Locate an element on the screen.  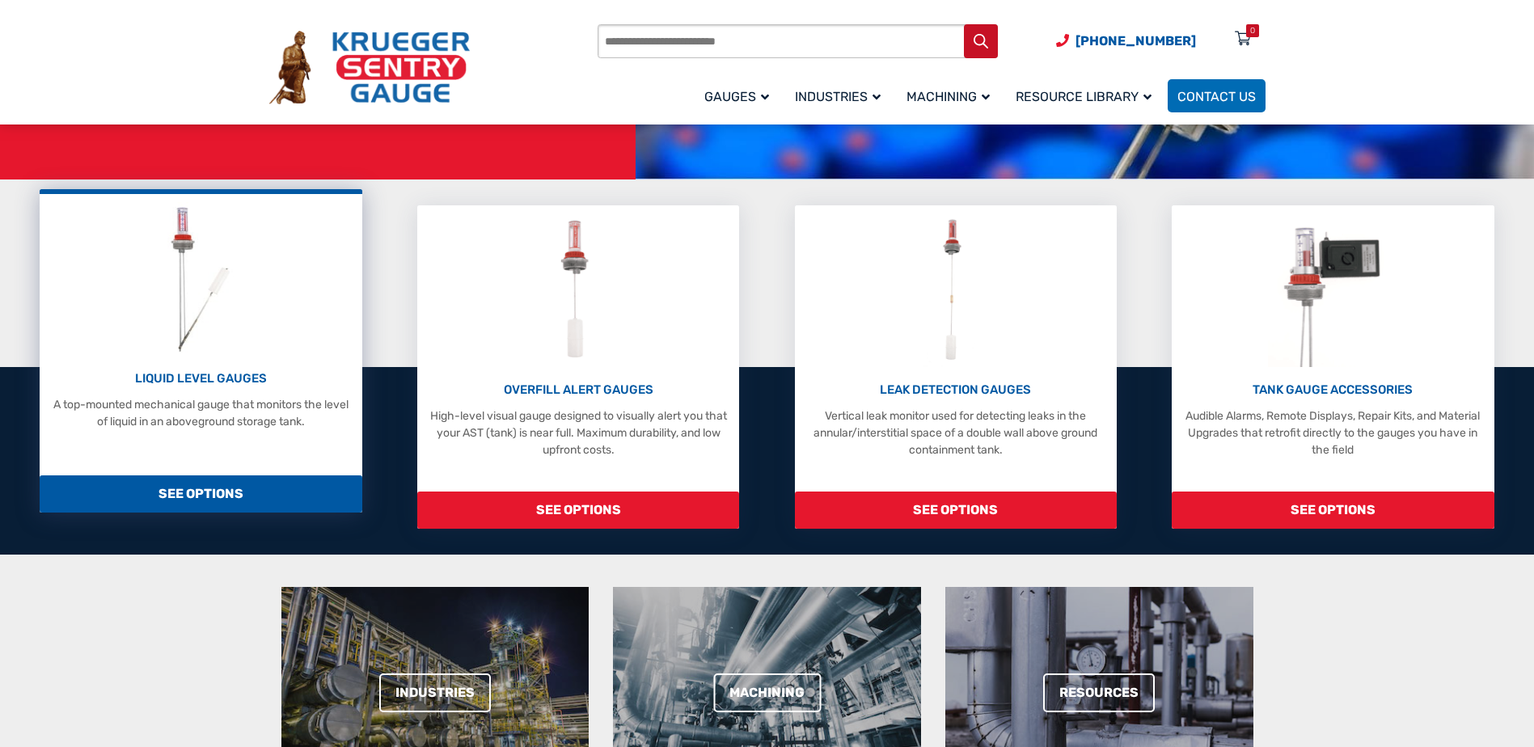
p: LEAK DETECTION GAUGES is located at coordinates (956, 390).